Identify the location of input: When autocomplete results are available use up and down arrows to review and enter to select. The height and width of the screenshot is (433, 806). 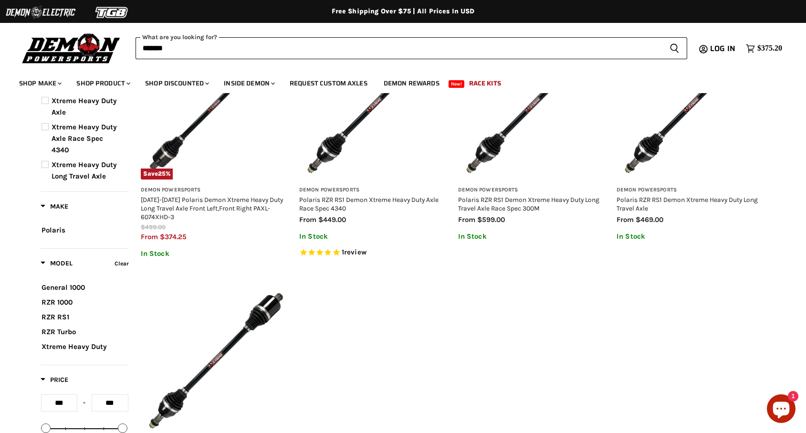
(399, 48).